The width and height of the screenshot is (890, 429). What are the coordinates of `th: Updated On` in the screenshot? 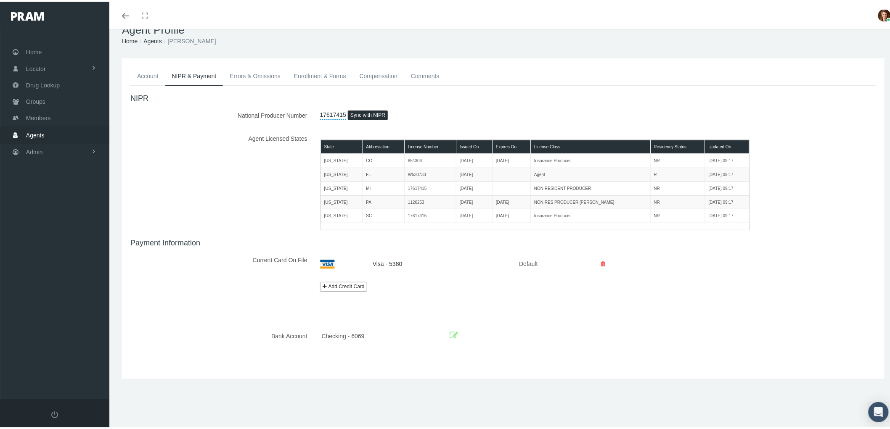 It's located at (727, 145).